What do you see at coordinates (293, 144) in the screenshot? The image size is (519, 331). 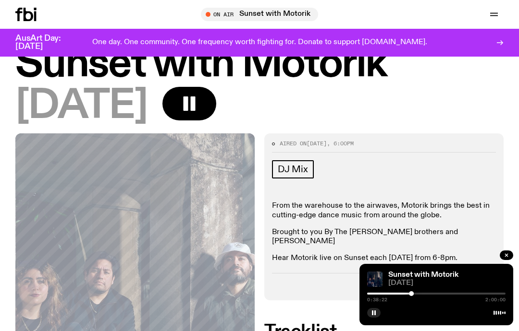 I see `span: Aired on` at bounding box center [293, 144].